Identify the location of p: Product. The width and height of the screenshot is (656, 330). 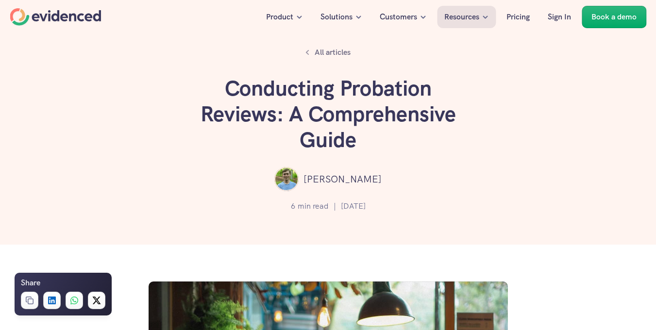
(280, 17).